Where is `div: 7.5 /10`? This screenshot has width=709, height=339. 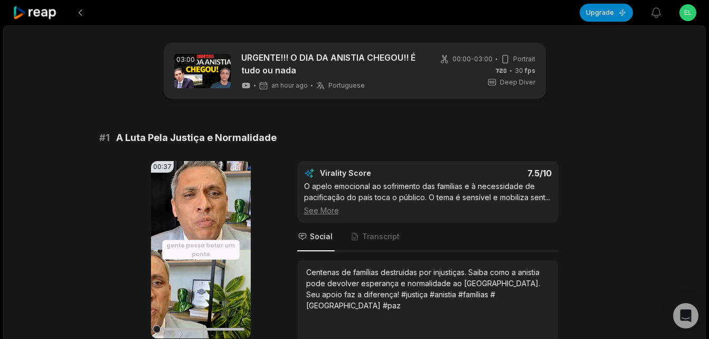 div: 7.5 /10 is located at coordinates (494, 173).